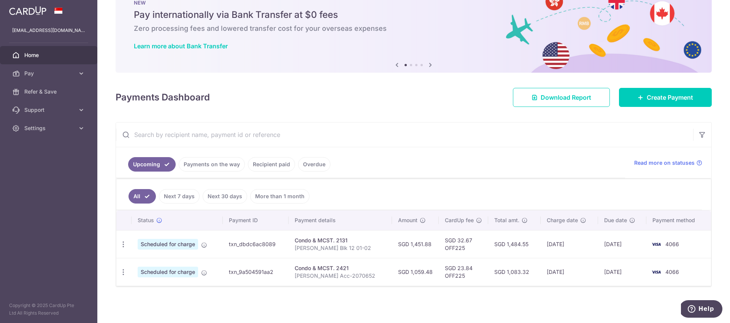  What do you see at coordinates (280, 196) in the screenshot?
I see `a: More than 1 month` at bounding box center [280, 196].